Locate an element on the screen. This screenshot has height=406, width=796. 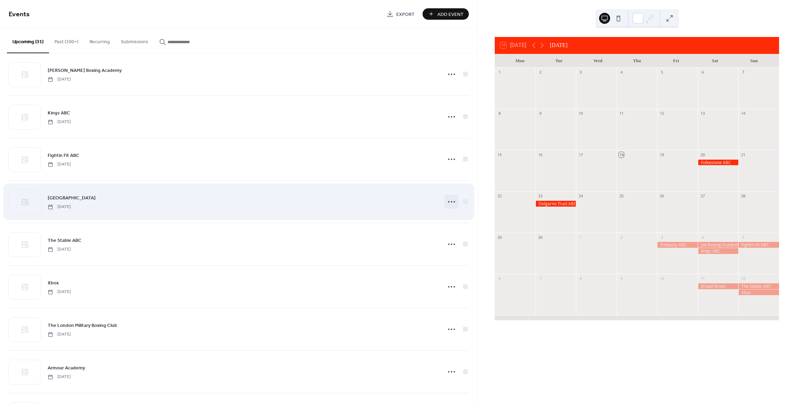
span: Add Event is located at coordinates (450, 14).